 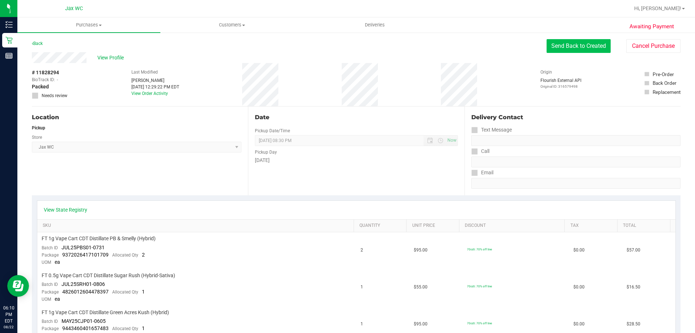 What do you see at coordinates (667, 92) in the screenshot?
I see `div: Replacement` at bounding box center [667, 92].